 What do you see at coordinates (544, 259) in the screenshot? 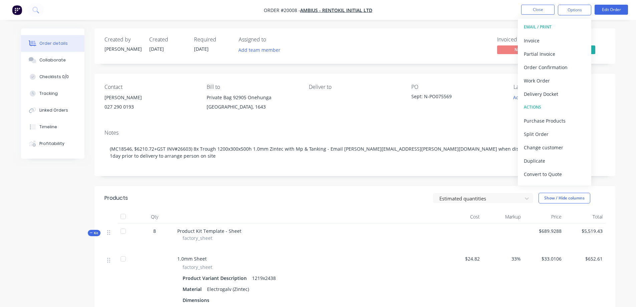
I see `span: $33.0106` at bounding box center [544, 259].